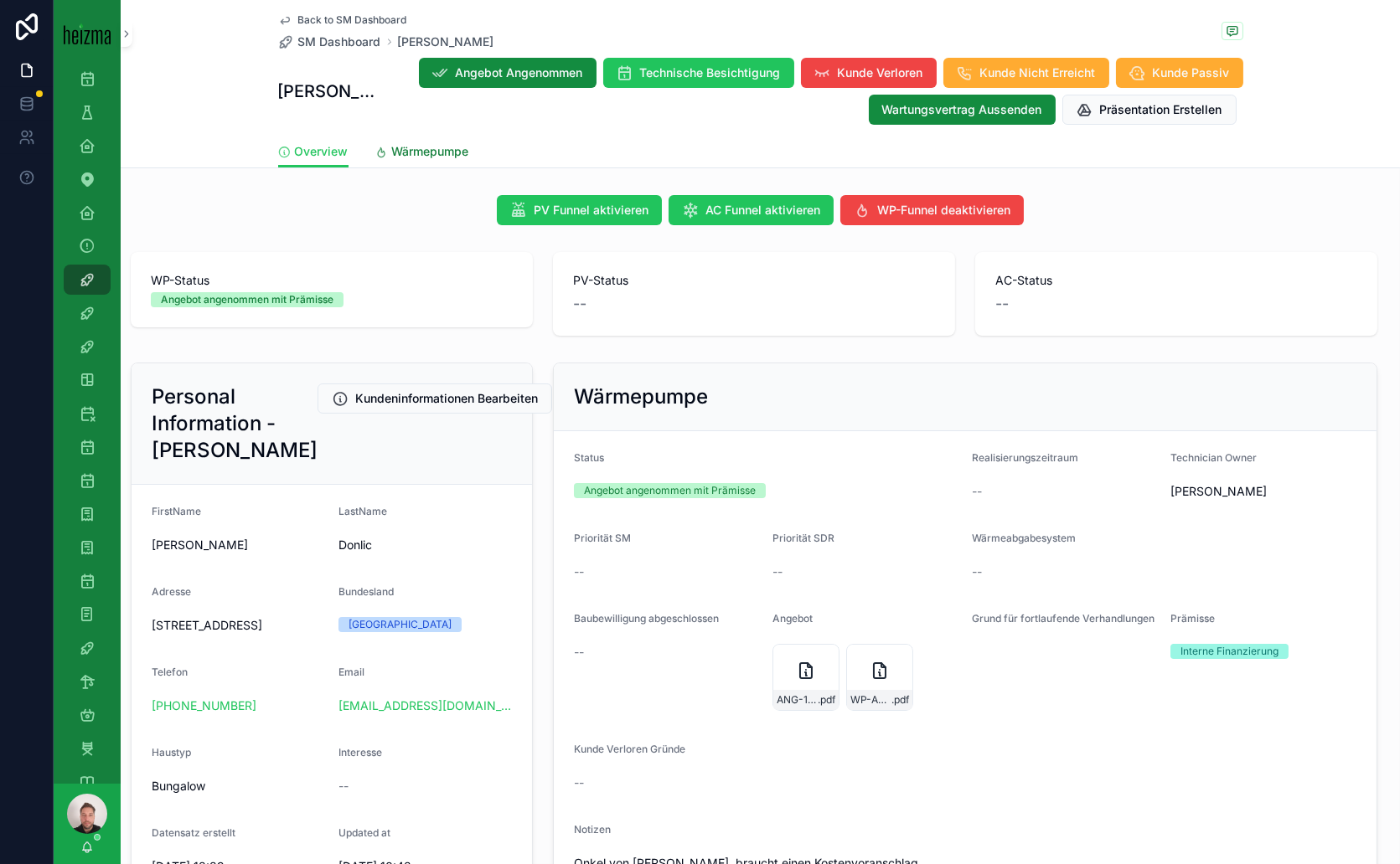 This screenshot has width=1400, height=864. I want to click on div: Interne Finanzierung, so click(1229, 652).